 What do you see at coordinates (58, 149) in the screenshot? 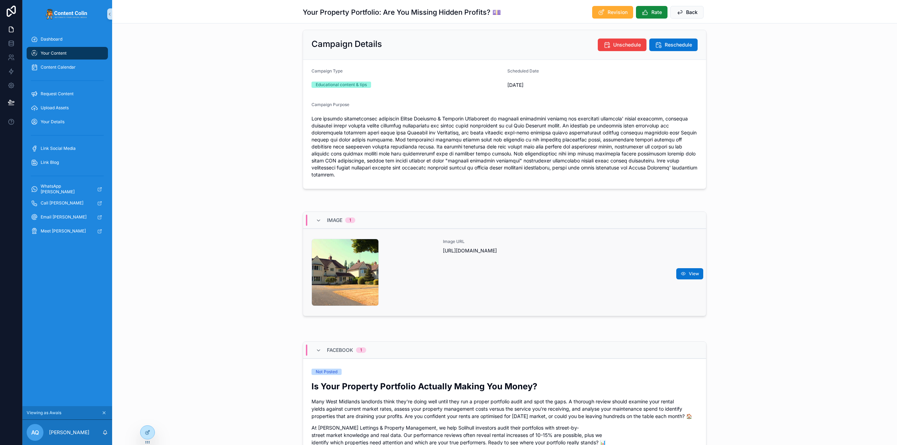
I see `span: Link Social Media` at bounding box center [58, 149].